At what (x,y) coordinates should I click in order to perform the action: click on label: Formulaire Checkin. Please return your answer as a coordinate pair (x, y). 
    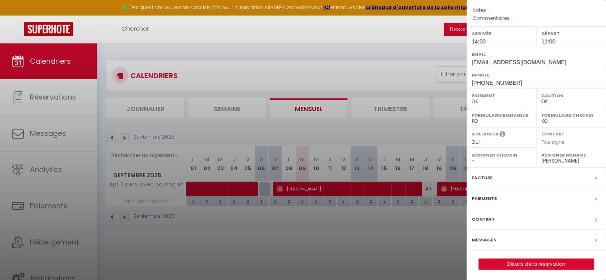
    Looking at the image, I should click on (571, 115).